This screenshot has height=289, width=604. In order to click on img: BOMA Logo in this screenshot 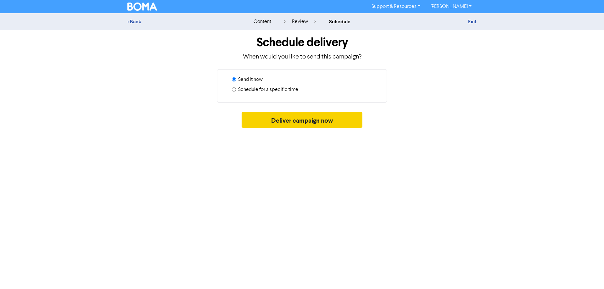, I will do `click(142, 7)`.